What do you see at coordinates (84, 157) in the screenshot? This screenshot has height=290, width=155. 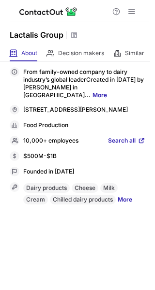 I see `div: $500M-$1B` at bounding box center [84, 157].